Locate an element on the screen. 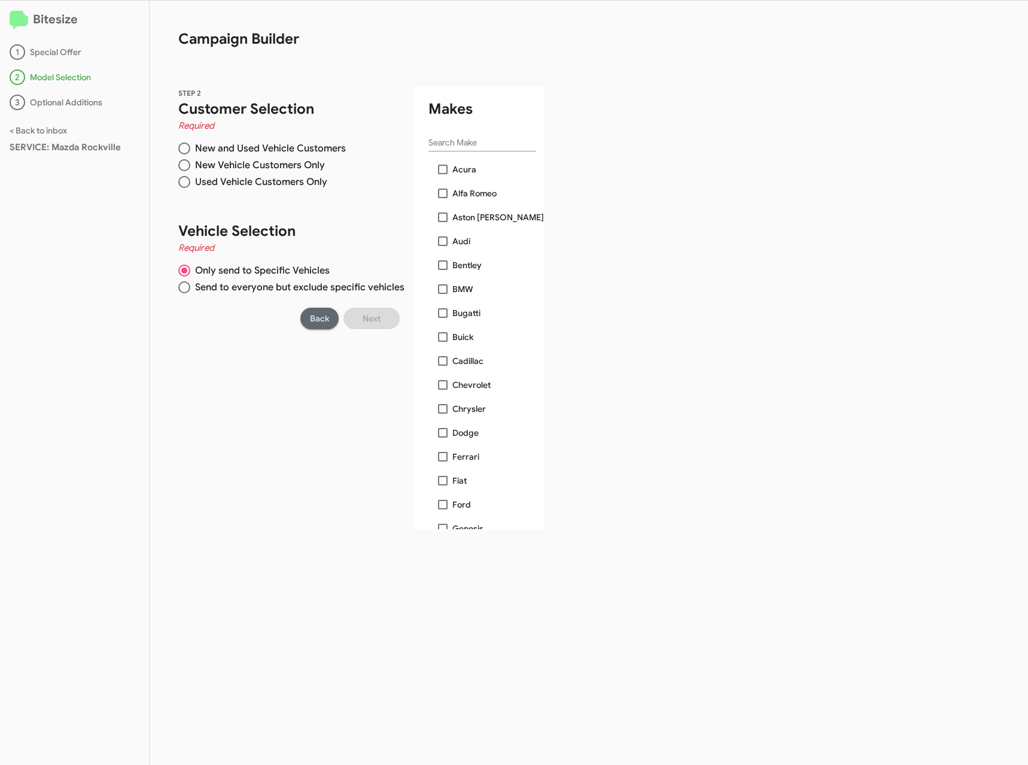  div: 1 is located at coordinates (17, 52).